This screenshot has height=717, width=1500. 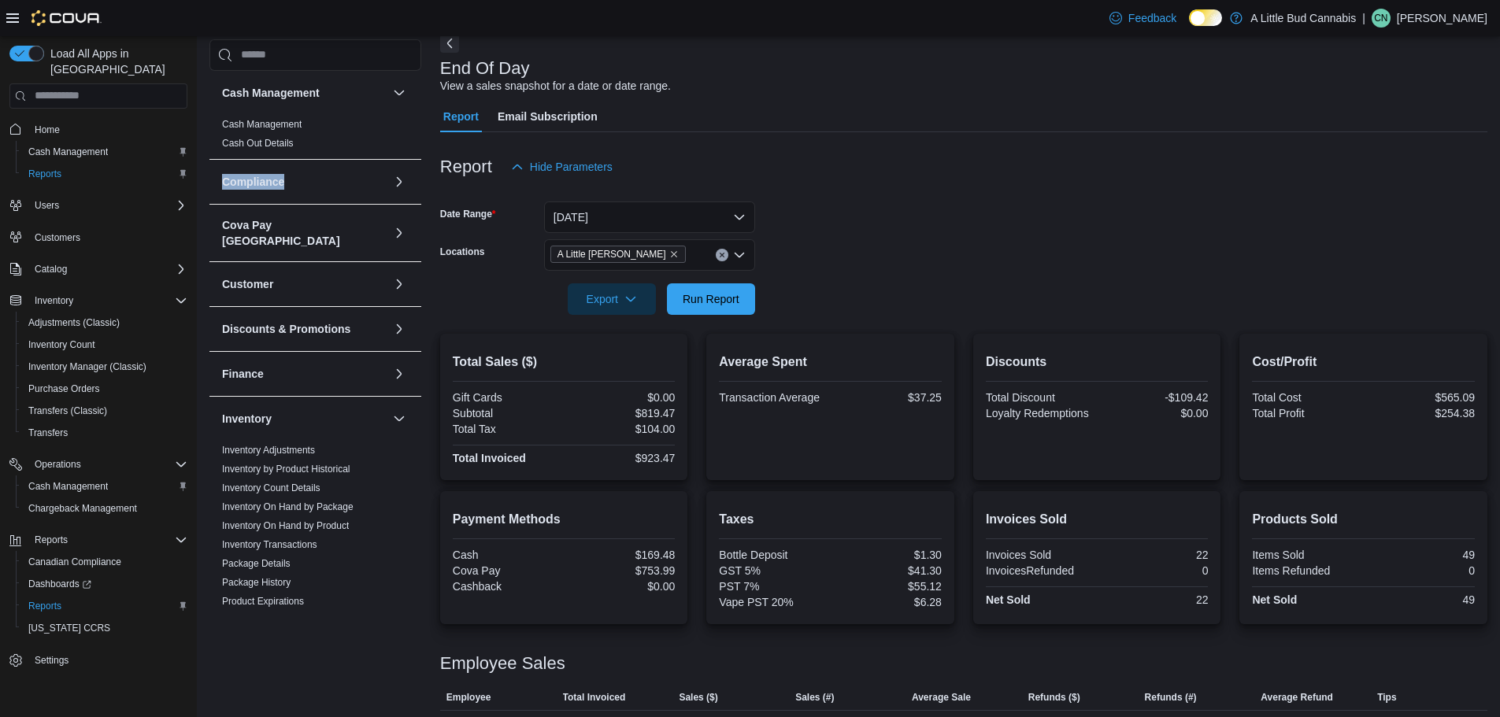 I want to click on span: Average Refund, so click(x=1297, y=698).